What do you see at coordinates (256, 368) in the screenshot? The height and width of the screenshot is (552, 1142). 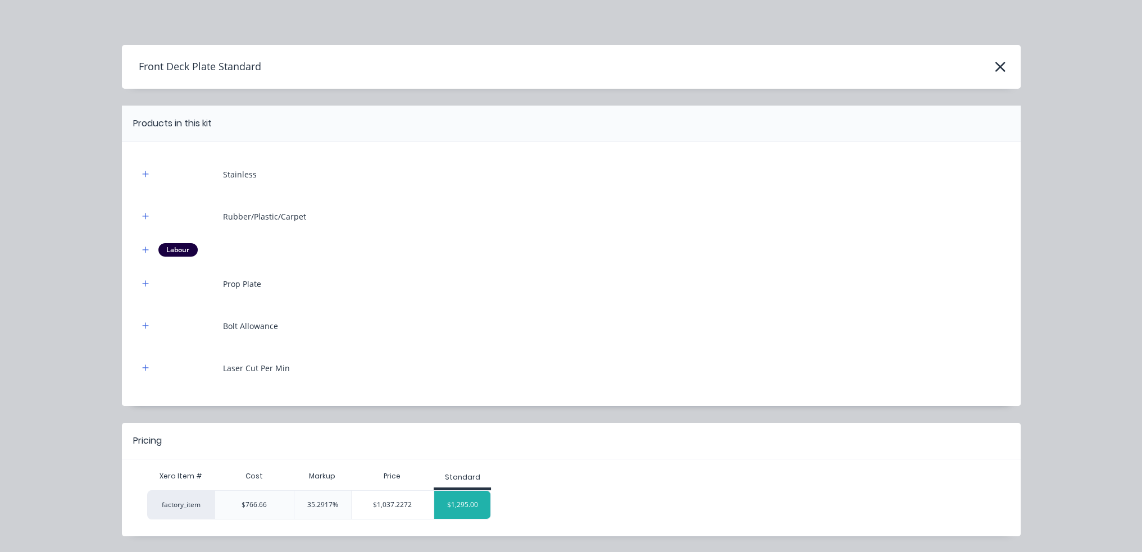 I see `div: Laser Cut Per Min` at bounding box center [256, 368].